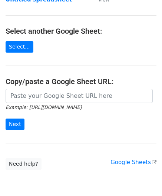 The height and width of the screenshot is (196, 162). Describe the element at coordinates (19, 47) in the screenshot. I see `a: Select...` at that location.